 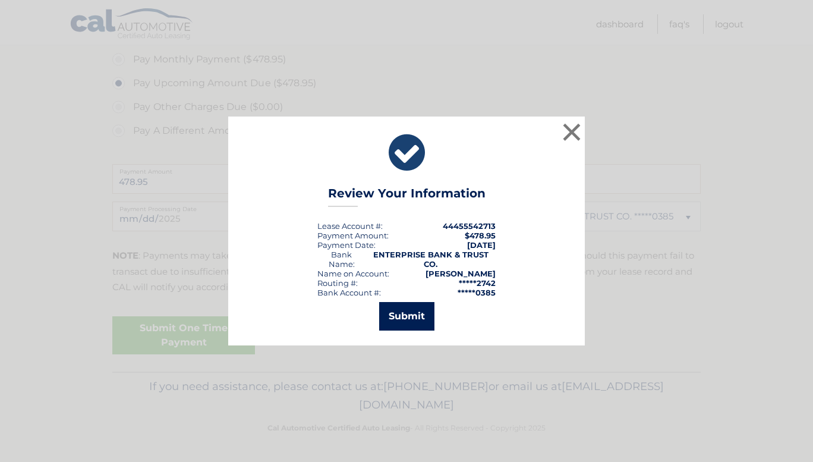 I want to click on div: Name on Account:, so click(x=353, y=273).